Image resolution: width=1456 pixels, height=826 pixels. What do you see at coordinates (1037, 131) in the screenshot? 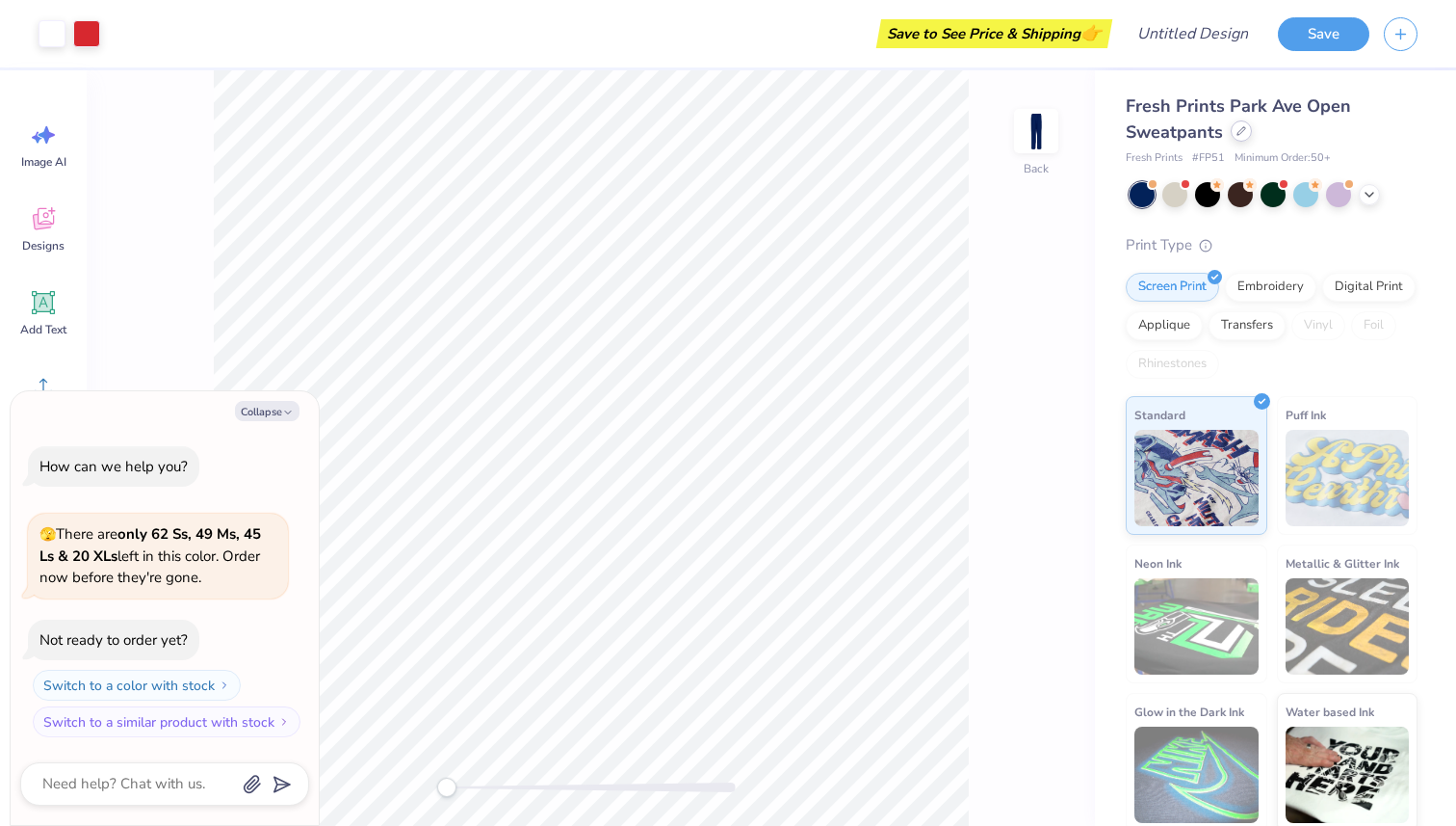
I see `img: Back` at bounding box center [1037, 131].